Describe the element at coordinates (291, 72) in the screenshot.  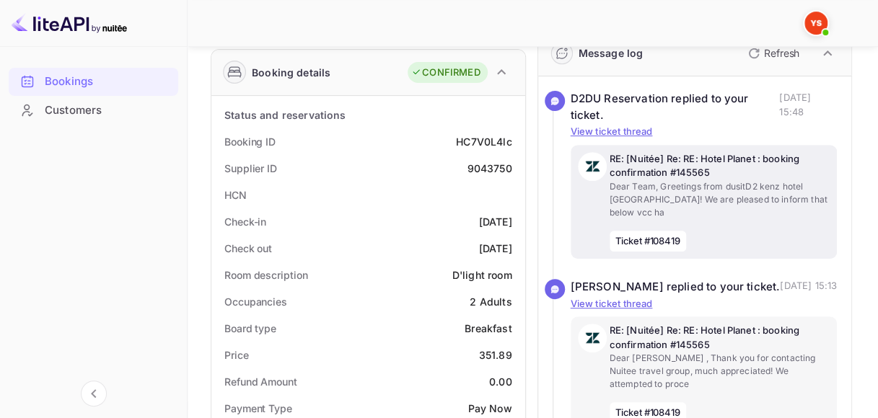
I see `div: Booking details` at that location.